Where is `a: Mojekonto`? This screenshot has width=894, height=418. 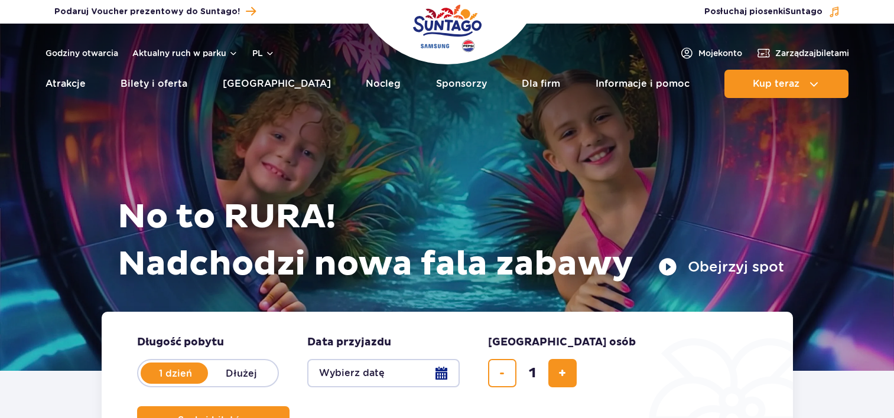 a: Mojekonto is located at coordinates (711, 53).